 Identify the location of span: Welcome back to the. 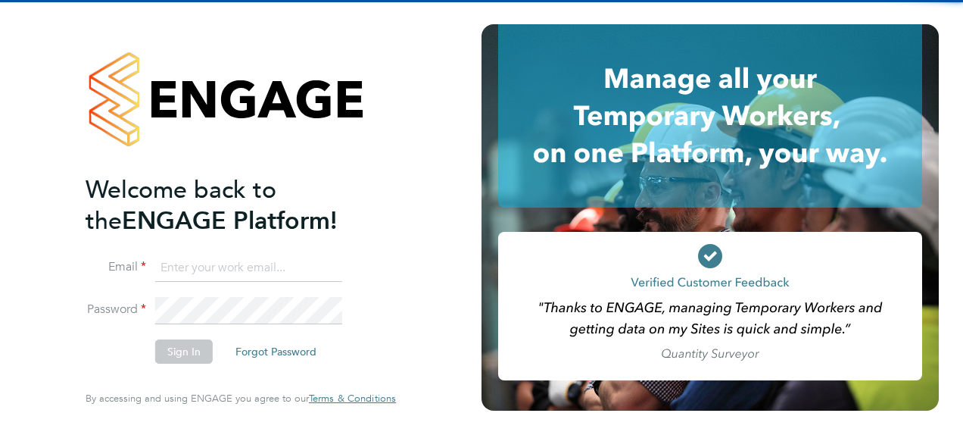
(181, 205).